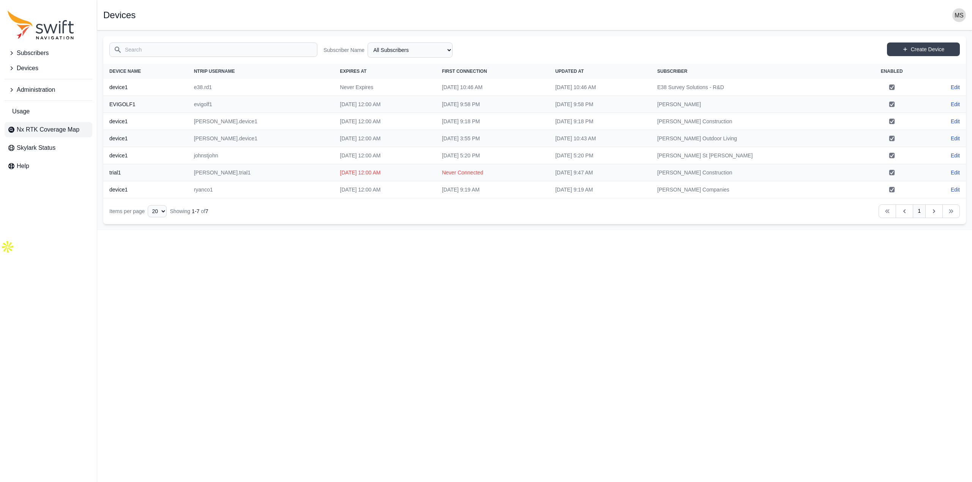 The width and height of the screenshot is (972, 482). I want to click on span: Items per page, so click(127, 211).